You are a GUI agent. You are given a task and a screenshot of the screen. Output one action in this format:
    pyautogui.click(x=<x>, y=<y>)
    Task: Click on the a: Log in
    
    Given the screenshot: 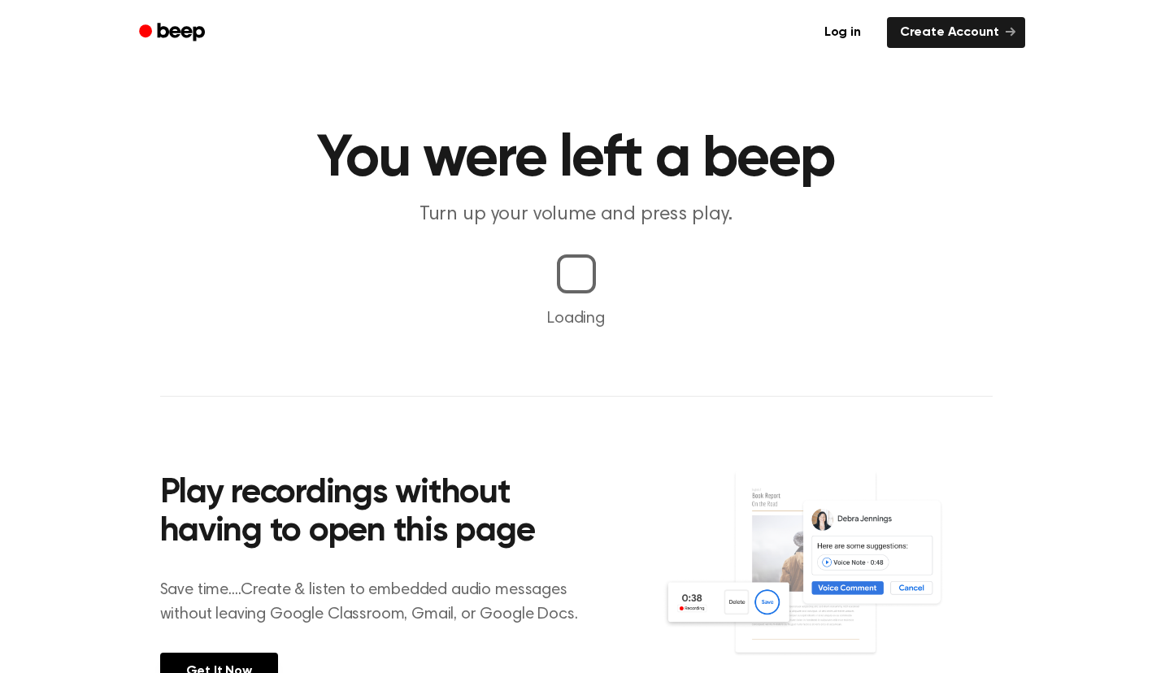 What is the action you would take?
    pyautogui.click(x=842, y=33)
    